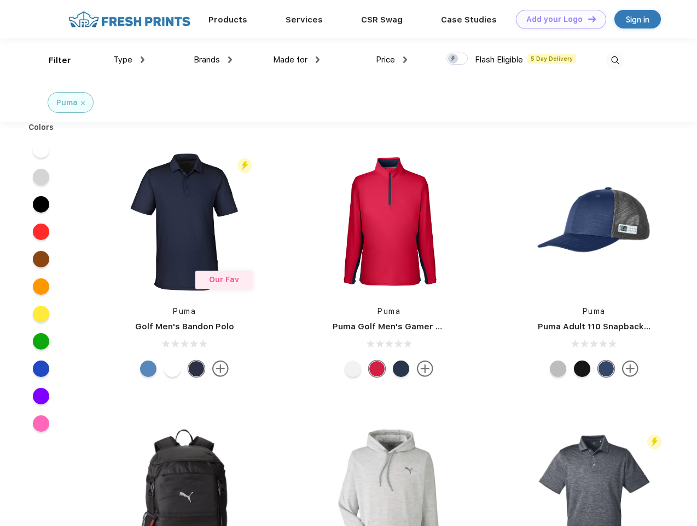 The width and height of the screenshot is (697, 526). Describe the element at coordinates (558, 368) in the screenshot. I see `div: Quarry with Brt Whit` at that location.